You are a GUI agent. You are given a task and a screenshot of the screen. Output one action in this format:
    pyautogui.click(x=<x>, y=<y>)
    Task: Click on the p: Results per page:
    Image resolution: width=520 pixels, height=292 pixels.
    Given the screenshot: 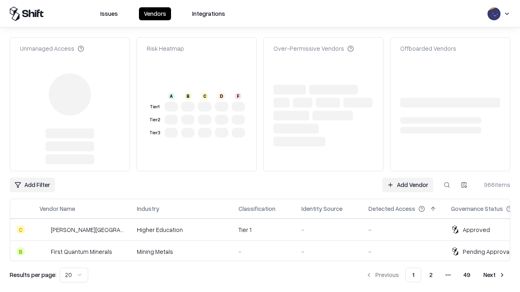 What is the action you would take?
    pyautogui.click(x=33, y=275)
    